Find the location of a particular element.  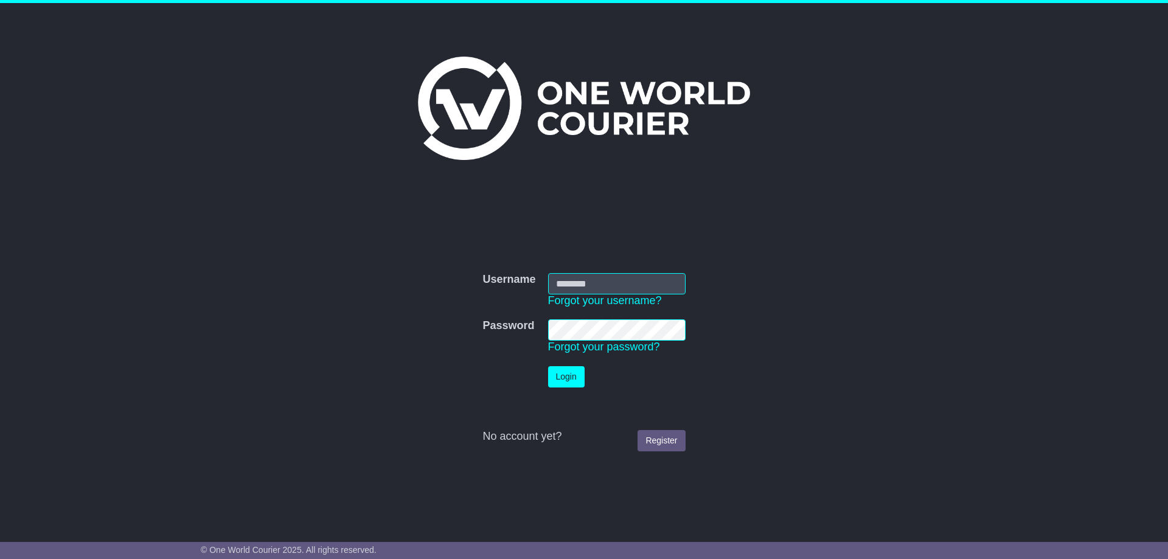

div: No account yet? is located at coordinates (584, 437).